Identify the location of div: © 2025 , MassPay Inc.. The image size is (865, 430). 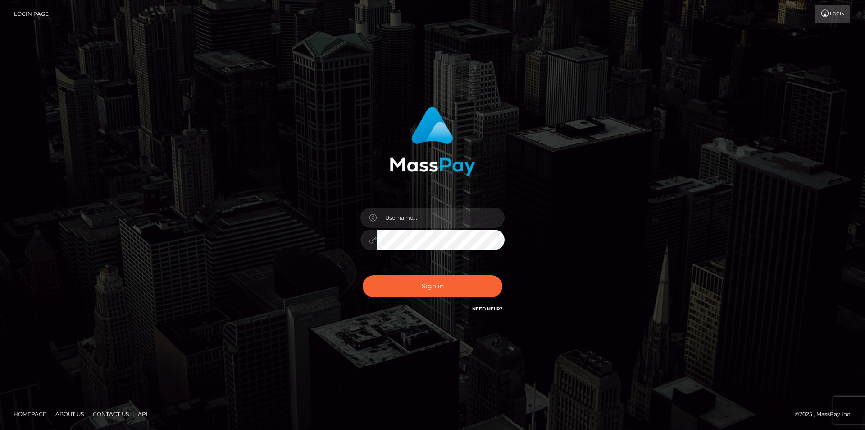
(827, 414).